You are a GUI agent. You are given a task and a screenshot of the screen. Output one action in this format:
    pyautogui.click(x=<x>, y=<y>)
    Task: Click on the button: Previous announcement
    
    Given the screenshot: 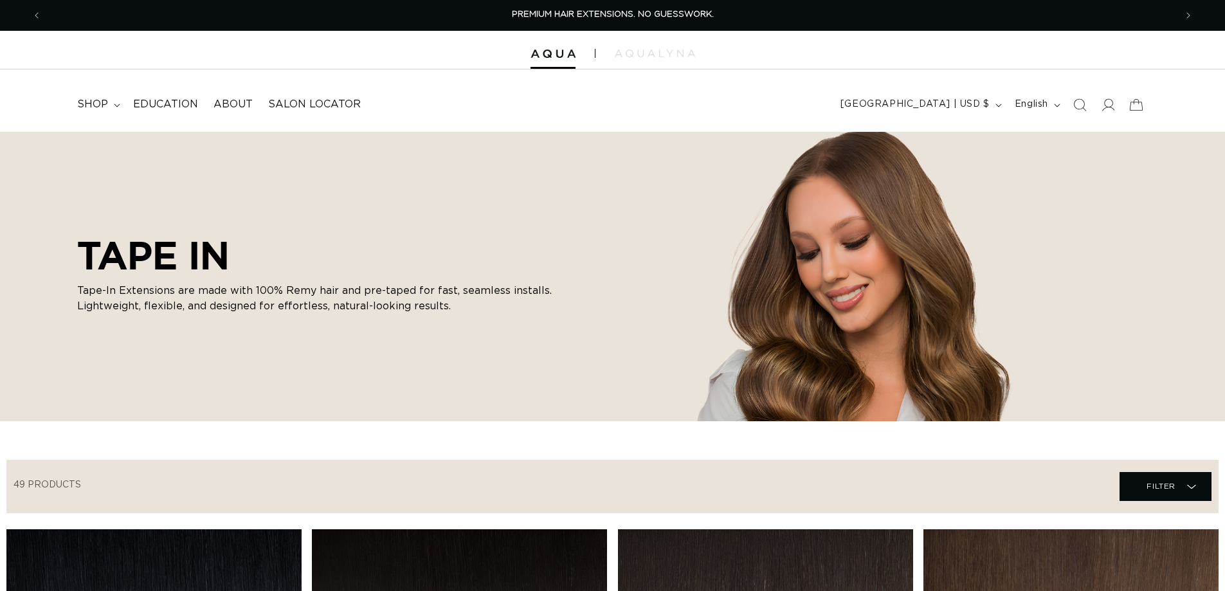 What is the action you would take?
    pyautogui.click(x=37, y=15)
    